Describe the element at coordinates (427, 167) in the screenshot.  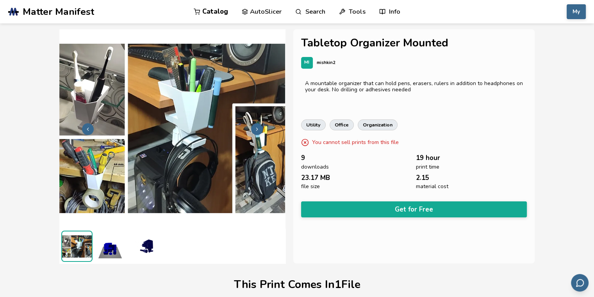
I see `span: print time` at that location.